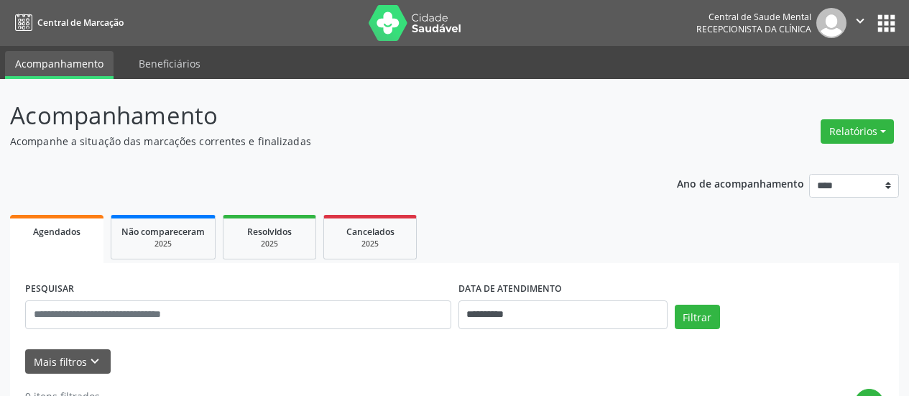  What do you see at coordinates (57, 231) in the screenshot?
I see `span: Agendados` at bounding box center [57, 231].